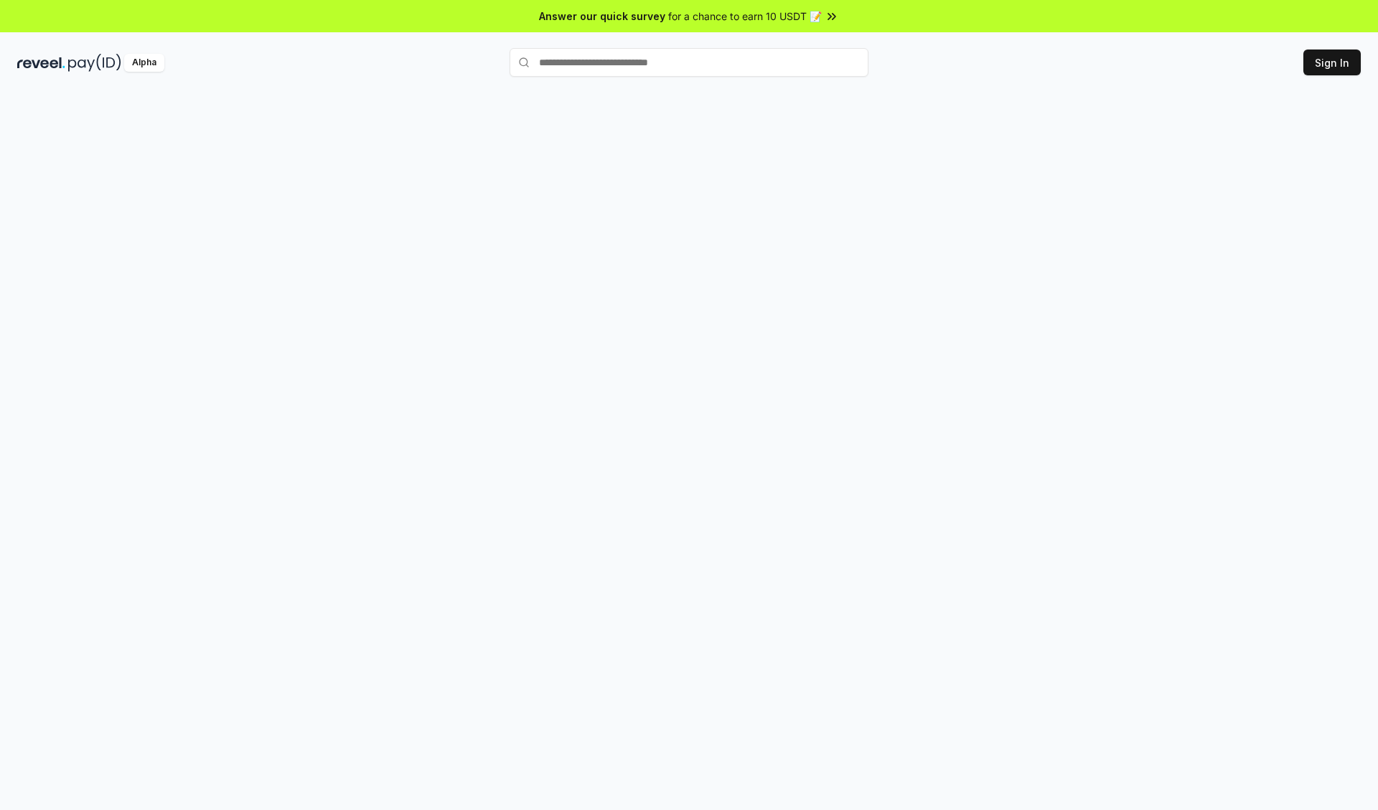 Image resolution: width=1378 pixels, height=810 pixels. Describe the element at coordinates (1332, 62) in the screenshot. I see `button: Sign In` at that location.